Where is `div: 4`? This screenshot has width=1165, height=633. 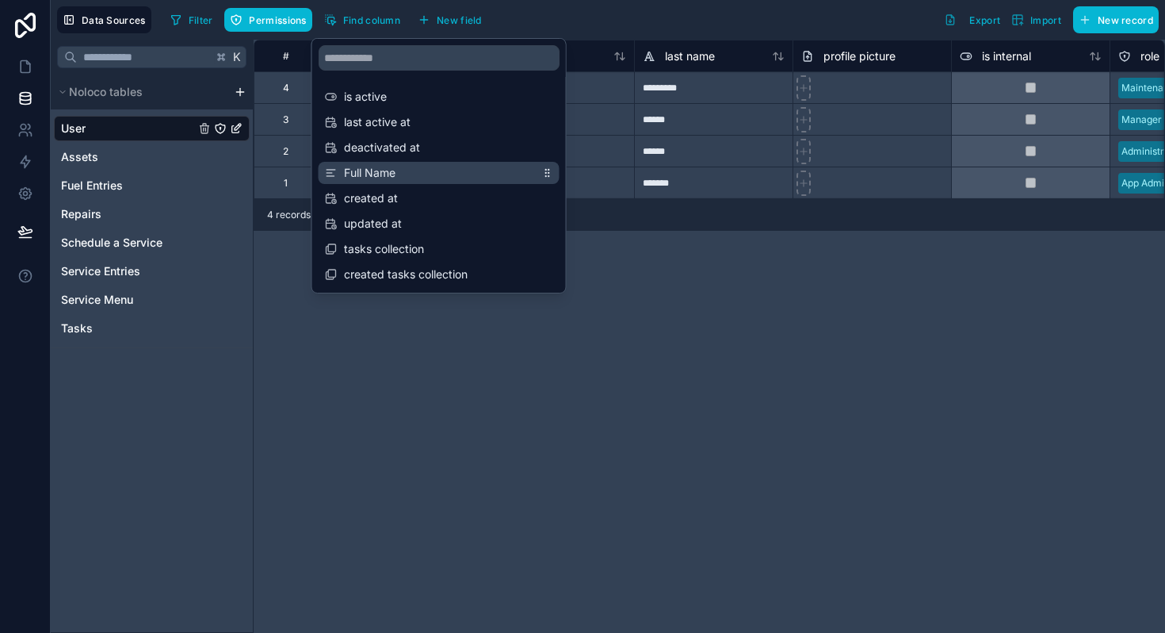
div: 4 is located at coordinates (286, 88).